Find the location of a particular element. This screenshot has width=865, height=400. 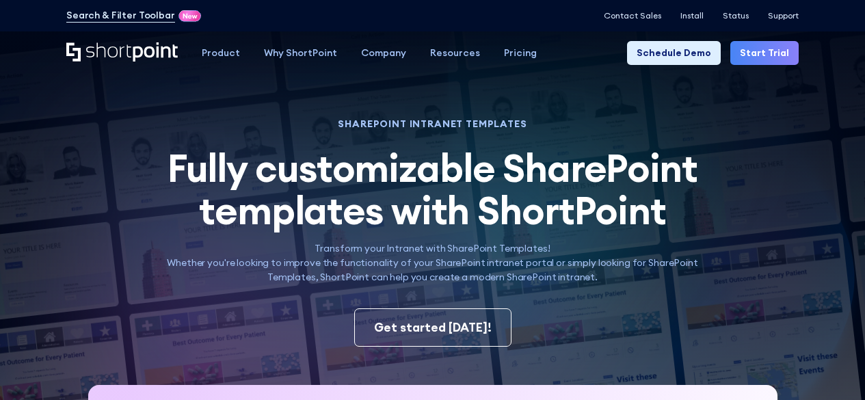

p: Install is located at coordinates (692, 16).